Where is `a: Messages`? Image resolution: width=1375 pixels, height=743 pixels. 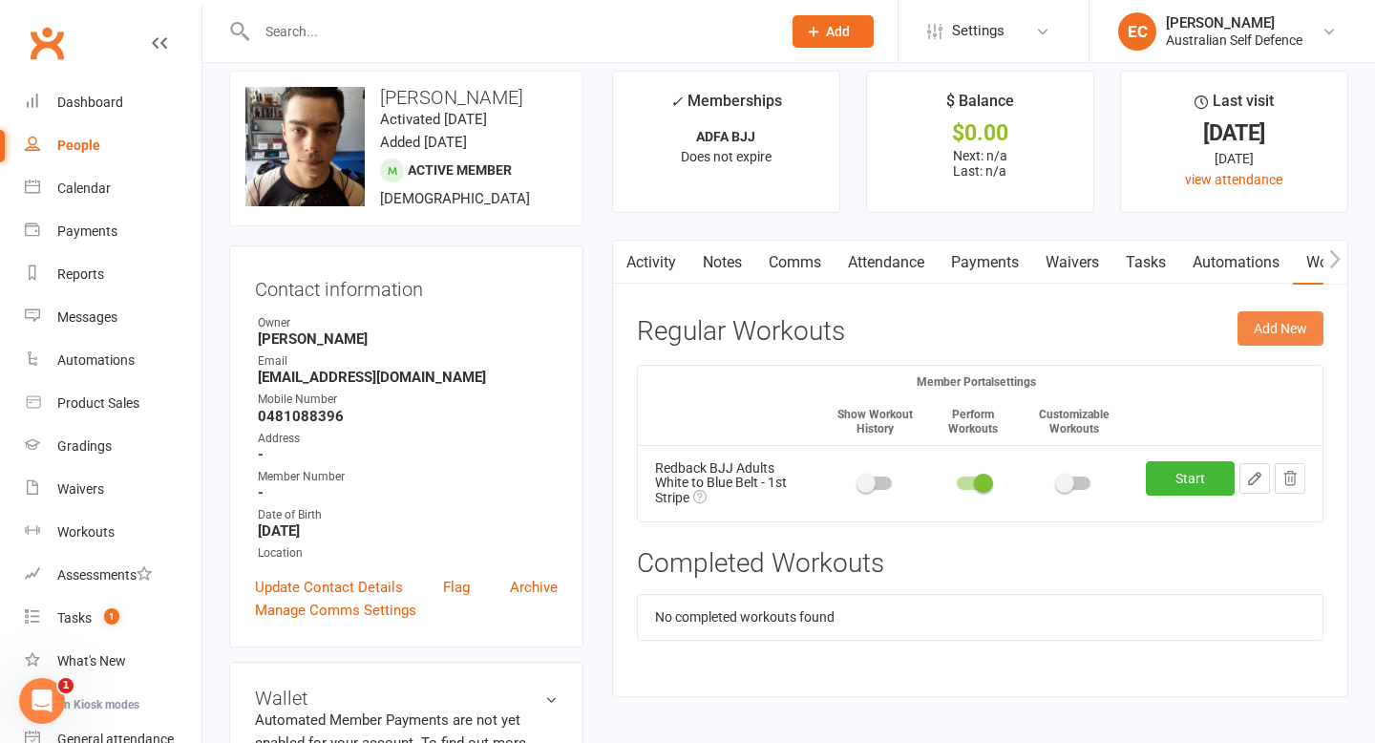
a: Messages is located at coordinates (113, 317).